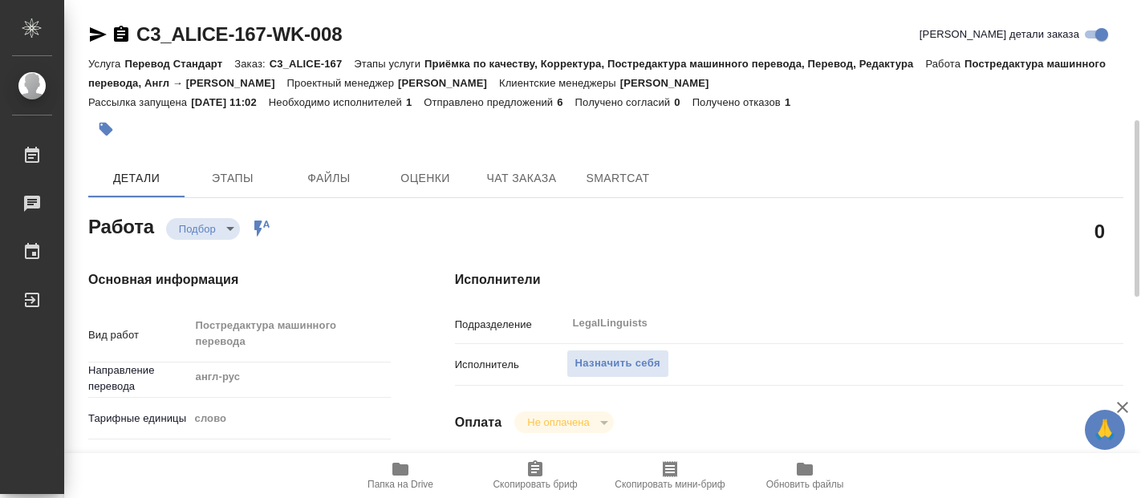  What do you see at coordinates (1099, 231) in the screenshot?
I see `h2: 0` at bounding box center [1099, 231].